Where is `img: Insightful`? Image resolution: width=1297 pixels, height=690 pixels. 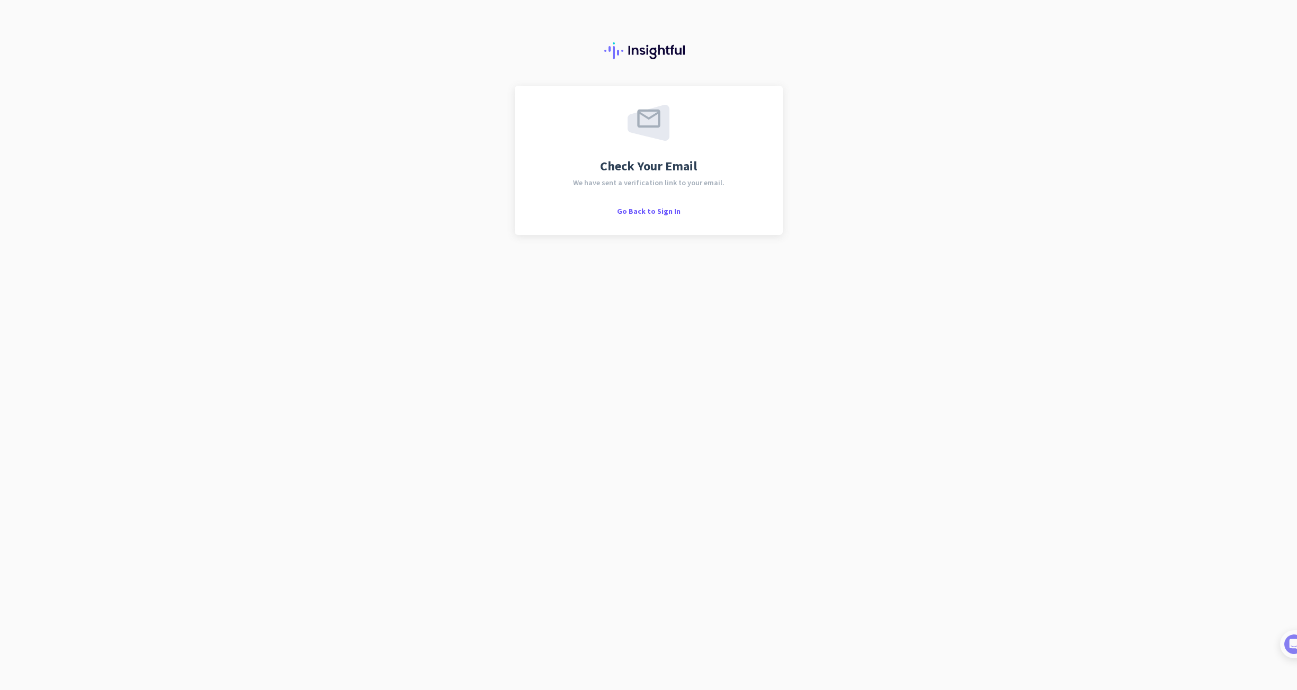 img: Insightful is located at coordinates (649, 51).